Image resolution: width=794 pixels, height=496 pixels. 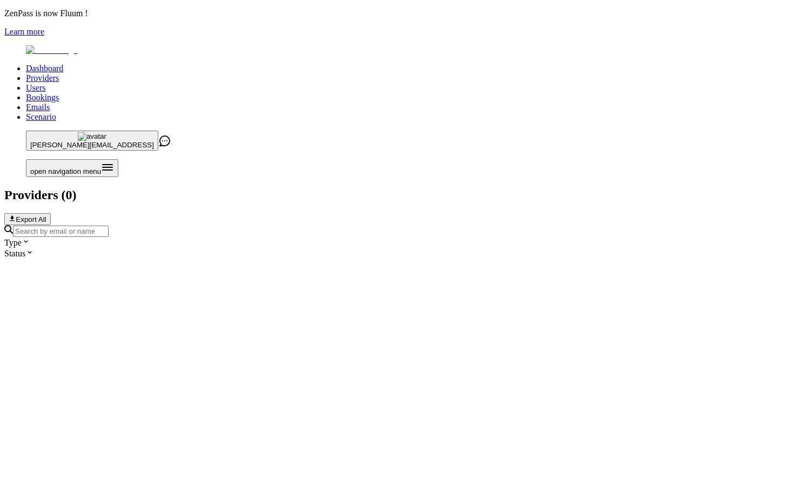 What do you see at coordinates (28, 219) in the screenshot?
I see `button: Export All` at bounding box center [28, 219].